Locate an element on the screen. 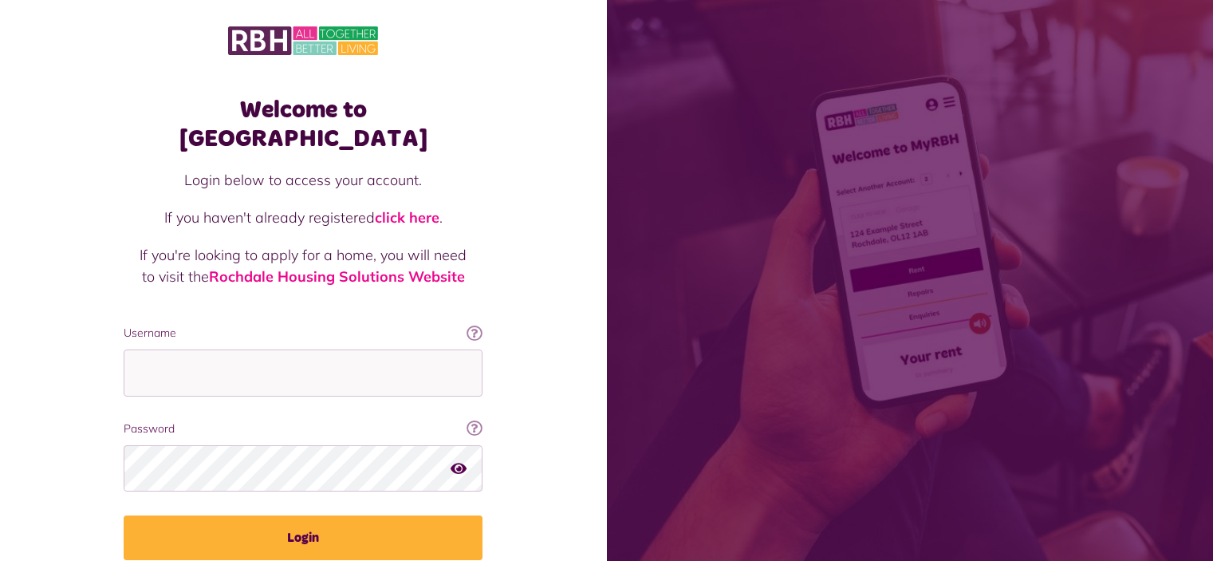  a: Rochdale Housing Solutions Website is located at coordinates (337, 276).